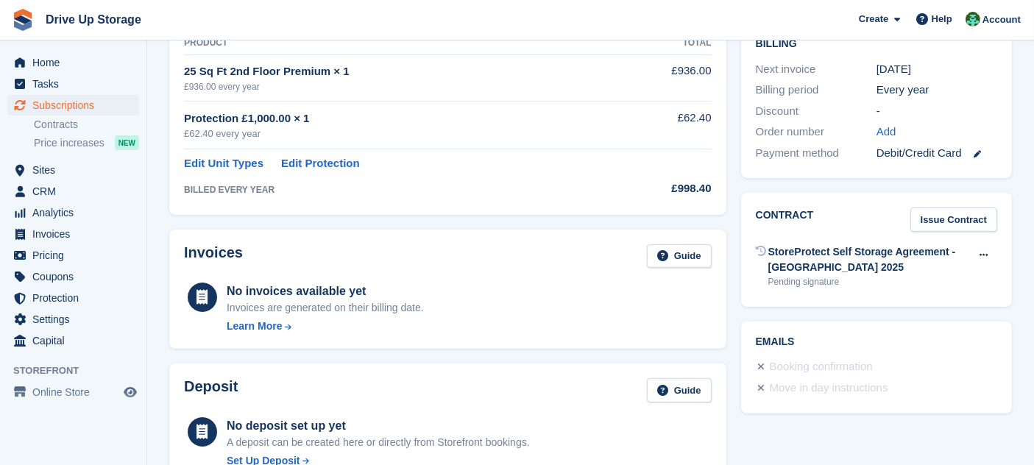  What do you see at coordinates (77, 341) in the screenshot?
I see `span: Capital` at bounding box center [77, 341].